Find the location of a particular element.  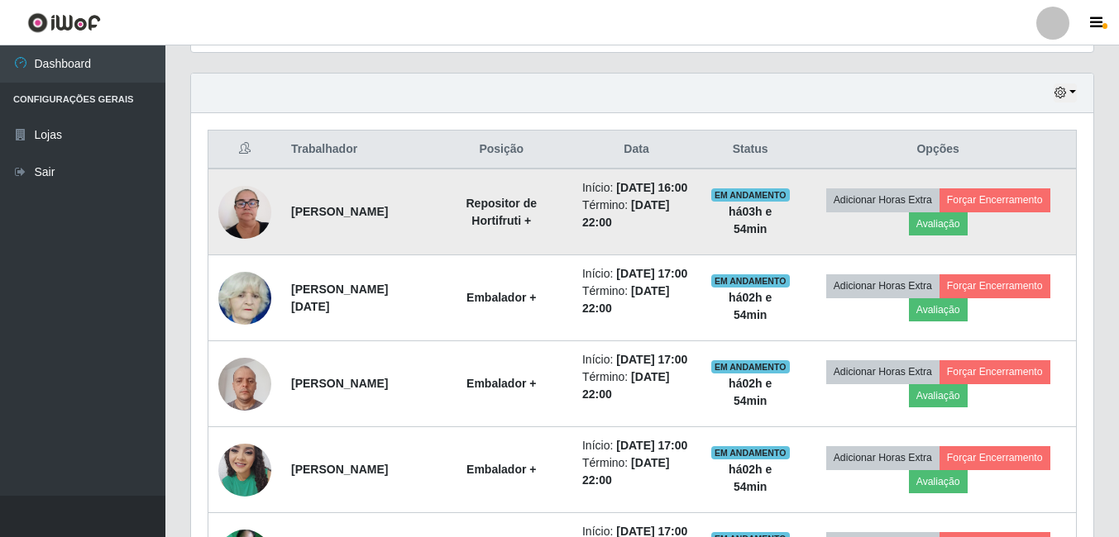

th: Data is located at coordinates (636, 150).